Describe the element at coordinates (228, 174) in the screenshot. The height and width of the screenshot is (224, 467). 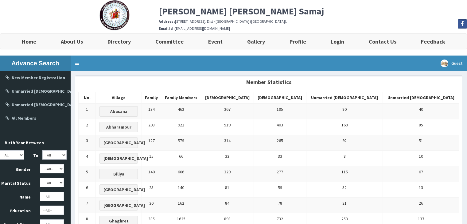
I see `td: 329` at that location.